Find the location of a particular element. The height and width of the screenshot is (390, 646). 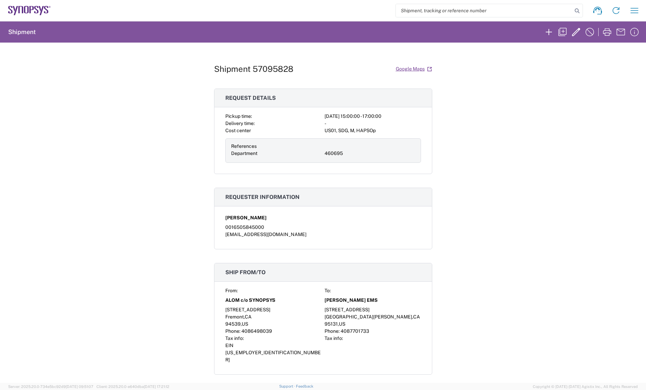

span: 95131 is located at coordinates (331, 324).